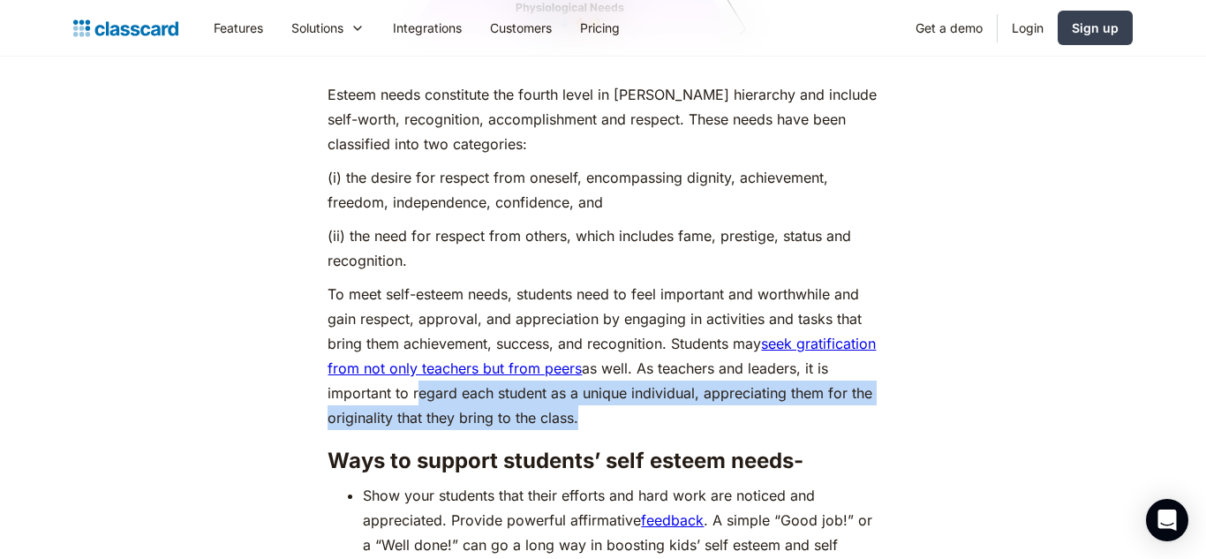 The width and height of the screenshot is (1206, 559). I want to click on p: (ii) the need for respect from others, which includes fame, prestige, status and recognition., so click(602, 248).